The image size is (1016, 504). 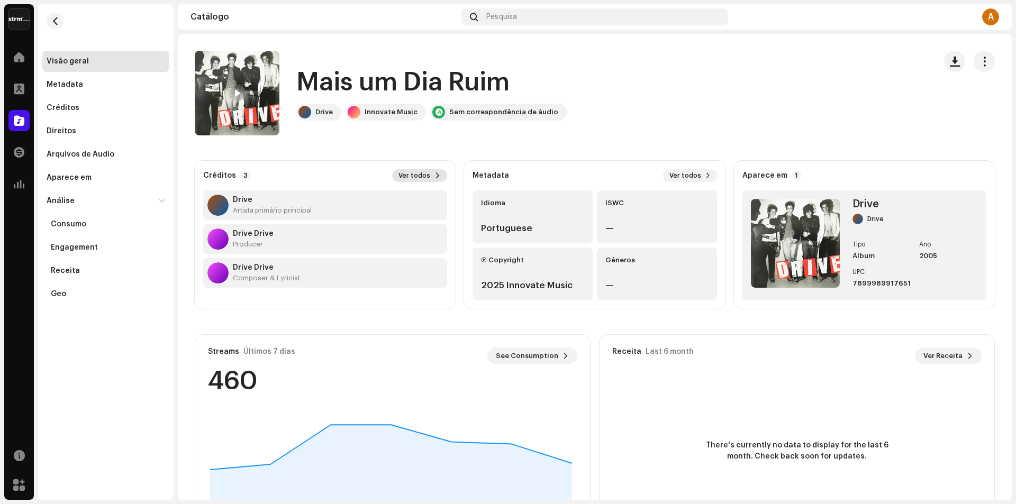 I want to click on div: Ano, so click(x=948, y=244).